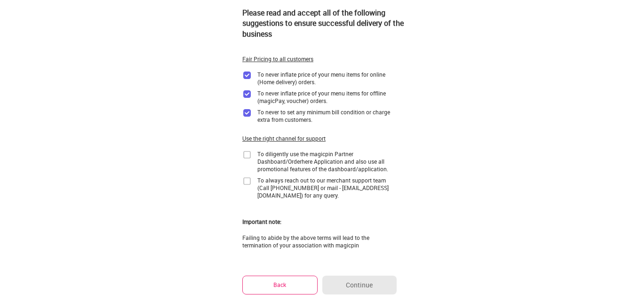  What do you see at coordinates (261, 222) in the screenshot?
I see `div: Important note:` at bounding box center [261, 222].